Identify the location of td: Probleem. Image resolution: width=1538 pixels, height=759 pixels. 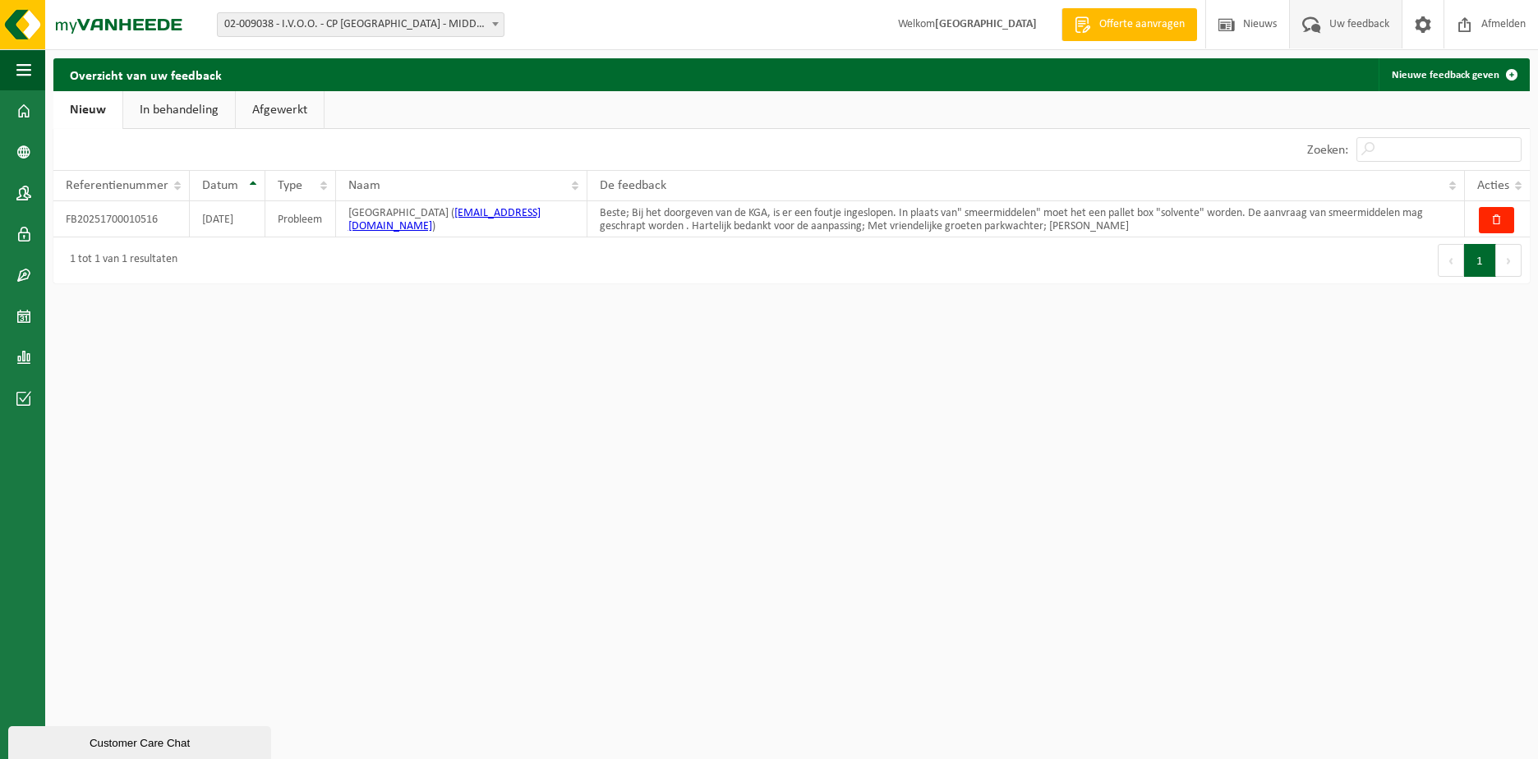
(301, 219).